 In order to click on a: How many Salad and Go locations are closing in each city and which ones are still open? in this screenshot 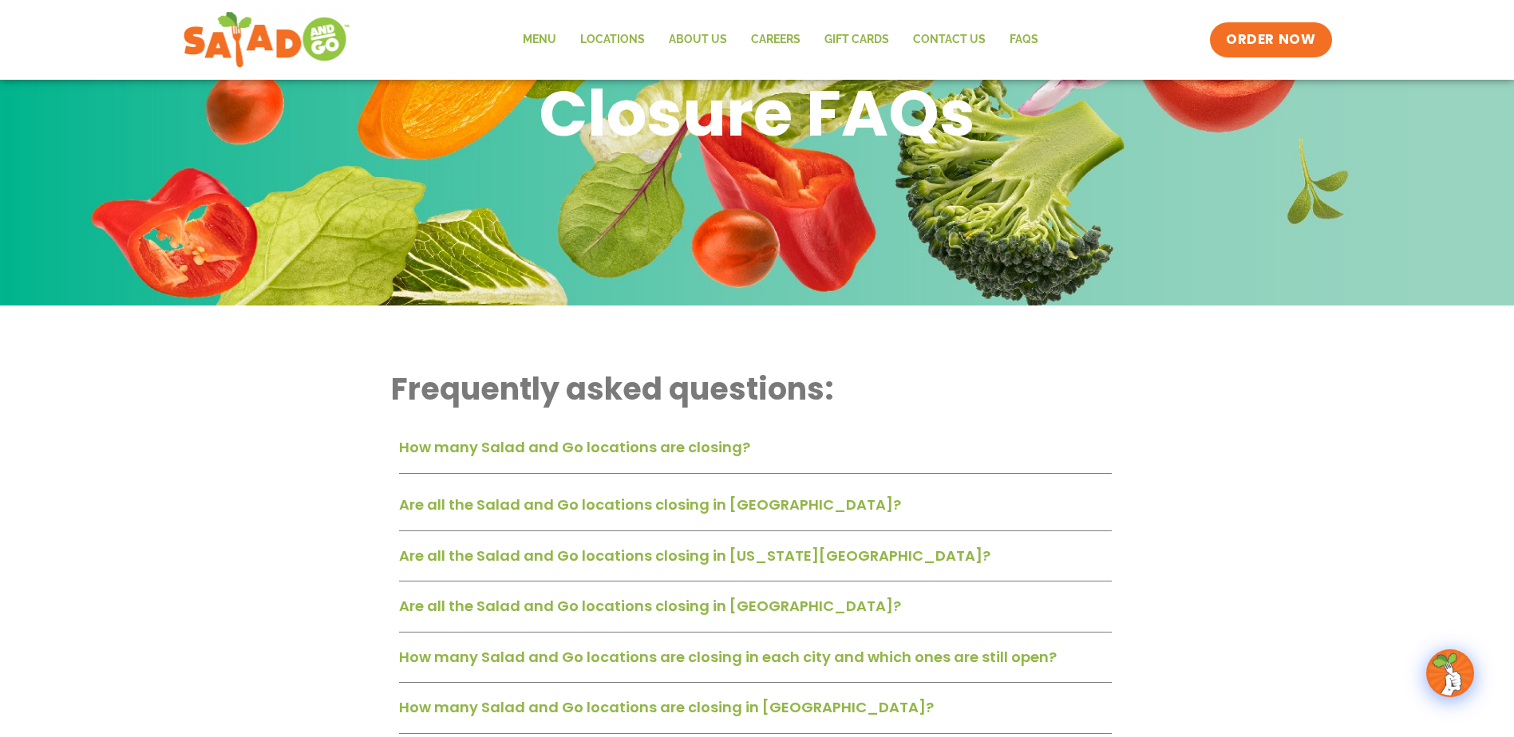, I will do `click(728, 657)`.